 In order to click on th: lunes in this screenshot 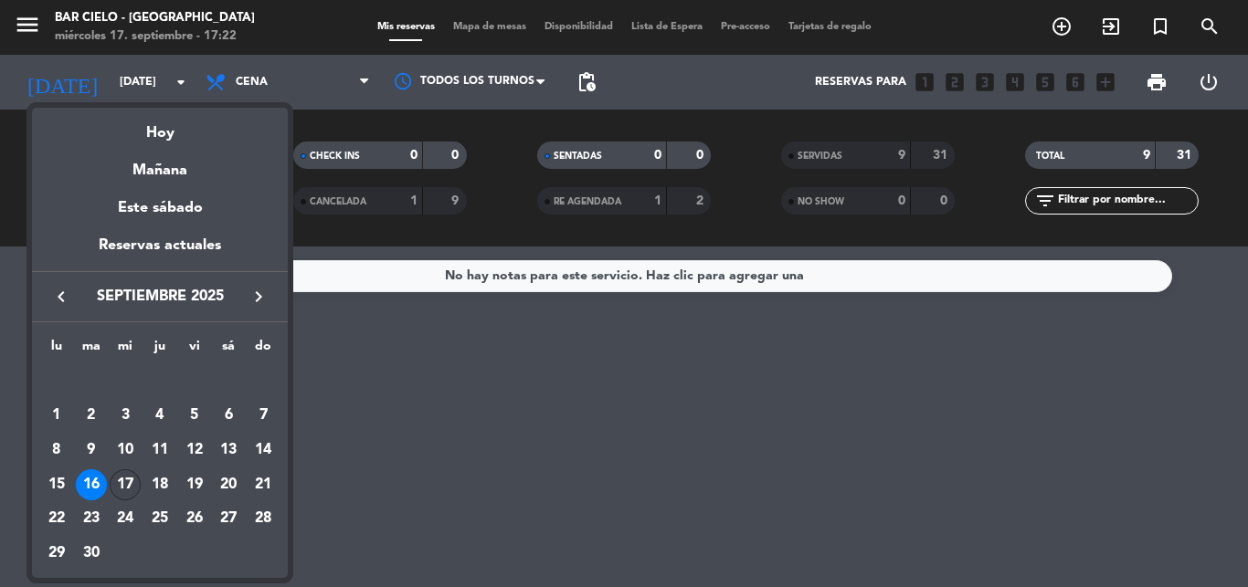, I will do `click(57, 350)`.